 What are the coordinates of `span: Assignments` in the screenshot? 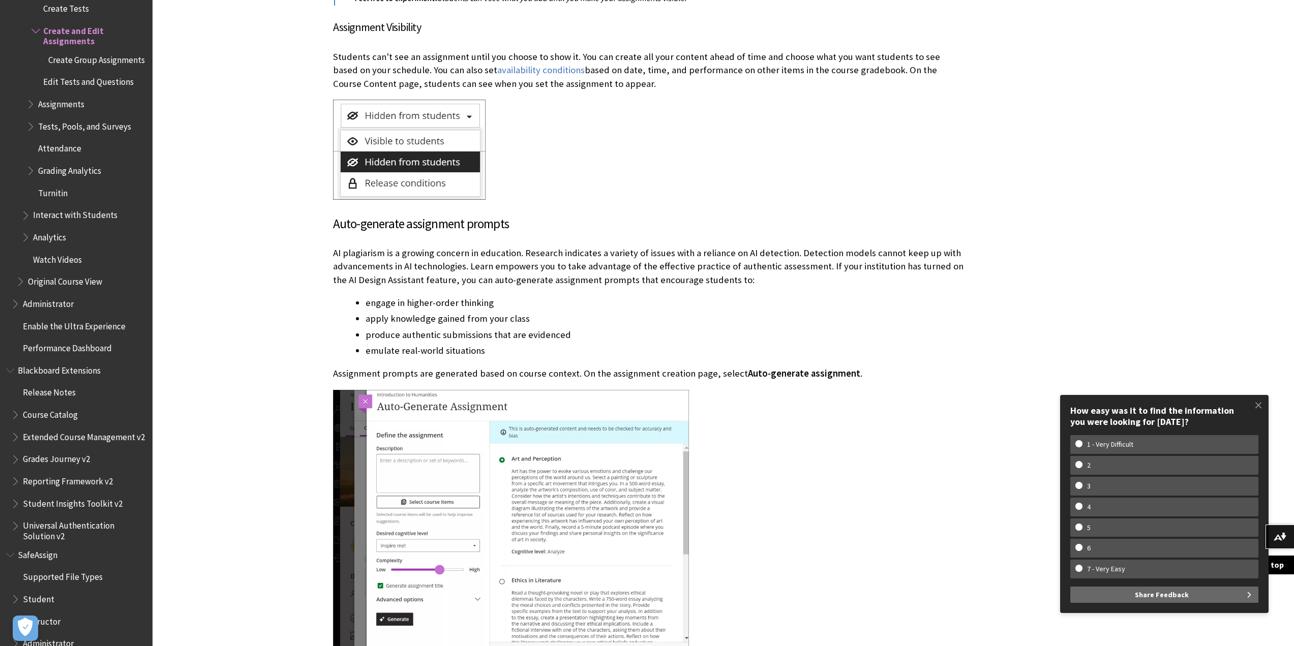 It's located at (61, 102).